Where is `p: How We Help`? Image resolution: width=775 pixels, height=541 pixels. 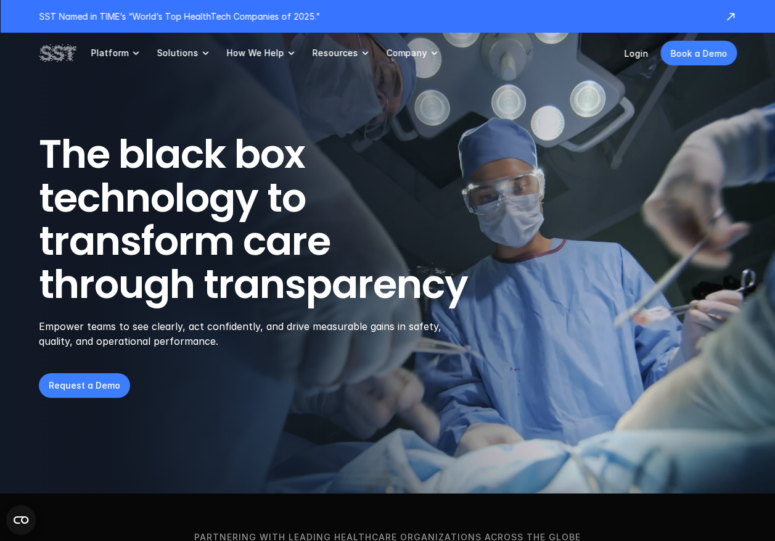 p: How We Help is located at coordinates (255, 53).